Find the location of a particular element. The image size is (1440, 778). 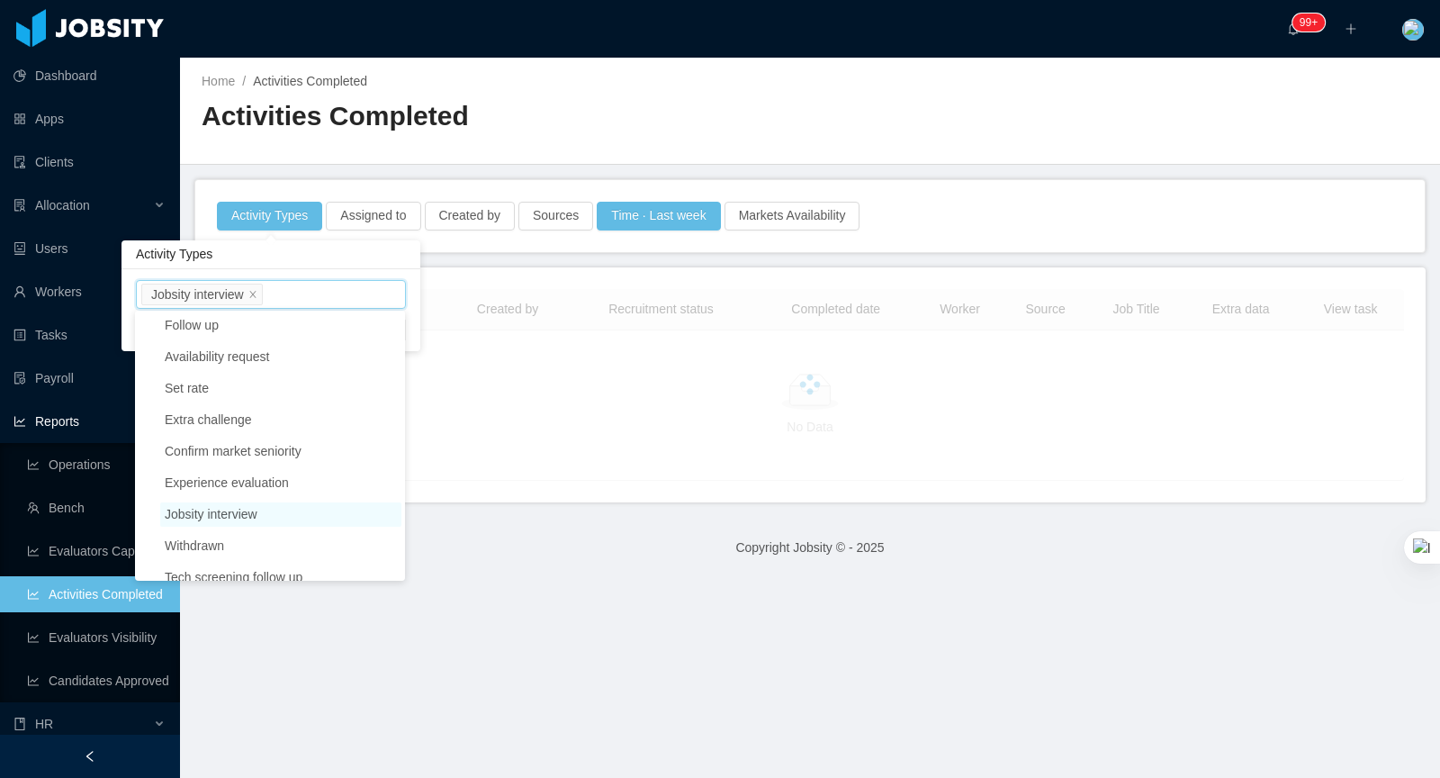

button: Activity Types is located at coordinates (269, 216).